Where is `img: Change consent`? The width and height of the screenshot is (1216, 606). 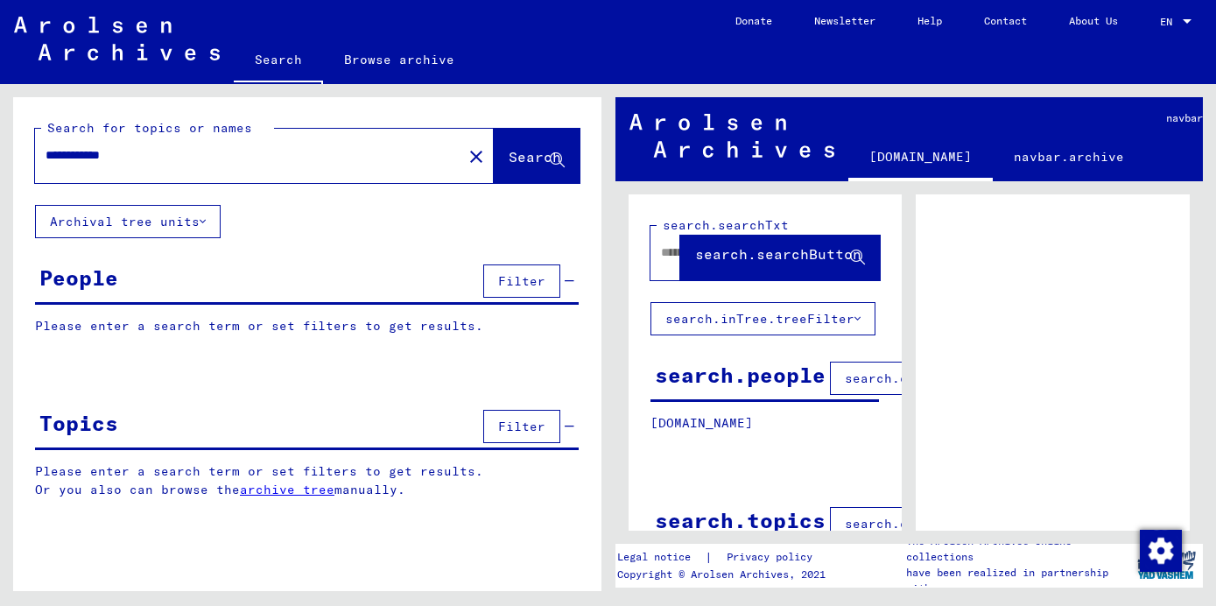
img: Change consent is located at coordinates (1161, 551).